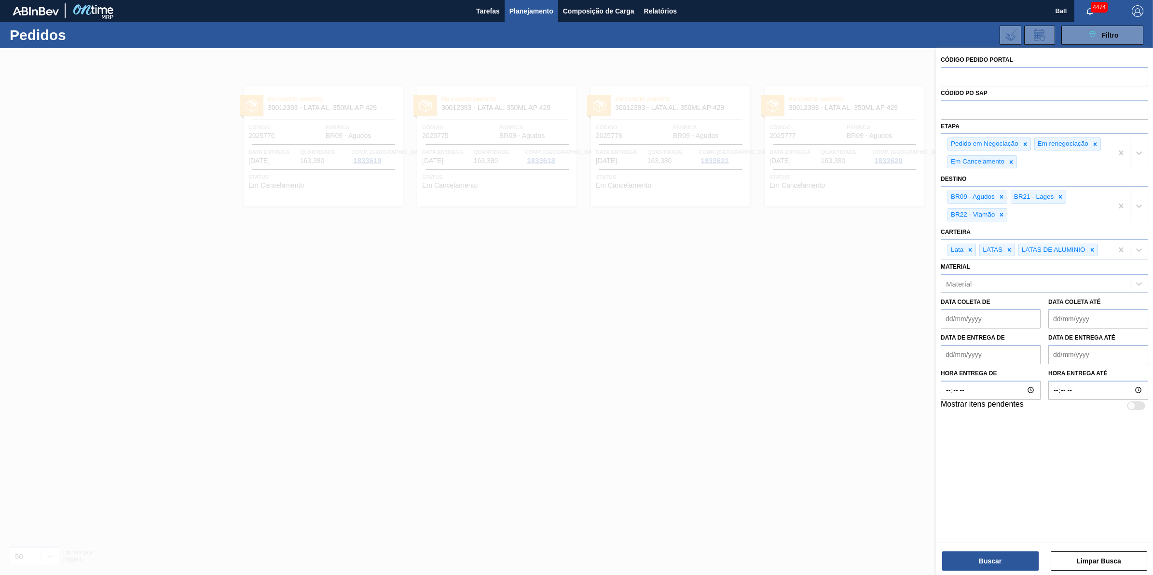 The width and height of the screenshot is (1153, 575). I want to click on label: Código Pedido Portal, so click(977, 60).